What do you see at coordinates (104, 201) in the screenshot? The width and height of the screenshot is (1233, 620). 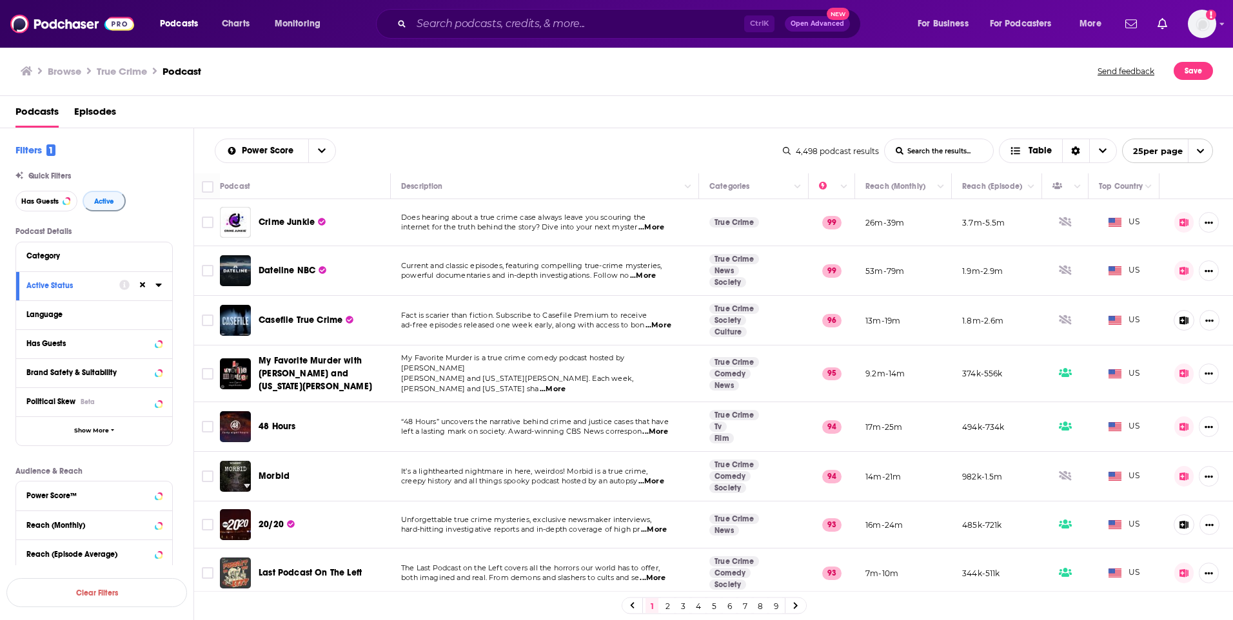 I see `span: Active` at bounding box center [104, 201].